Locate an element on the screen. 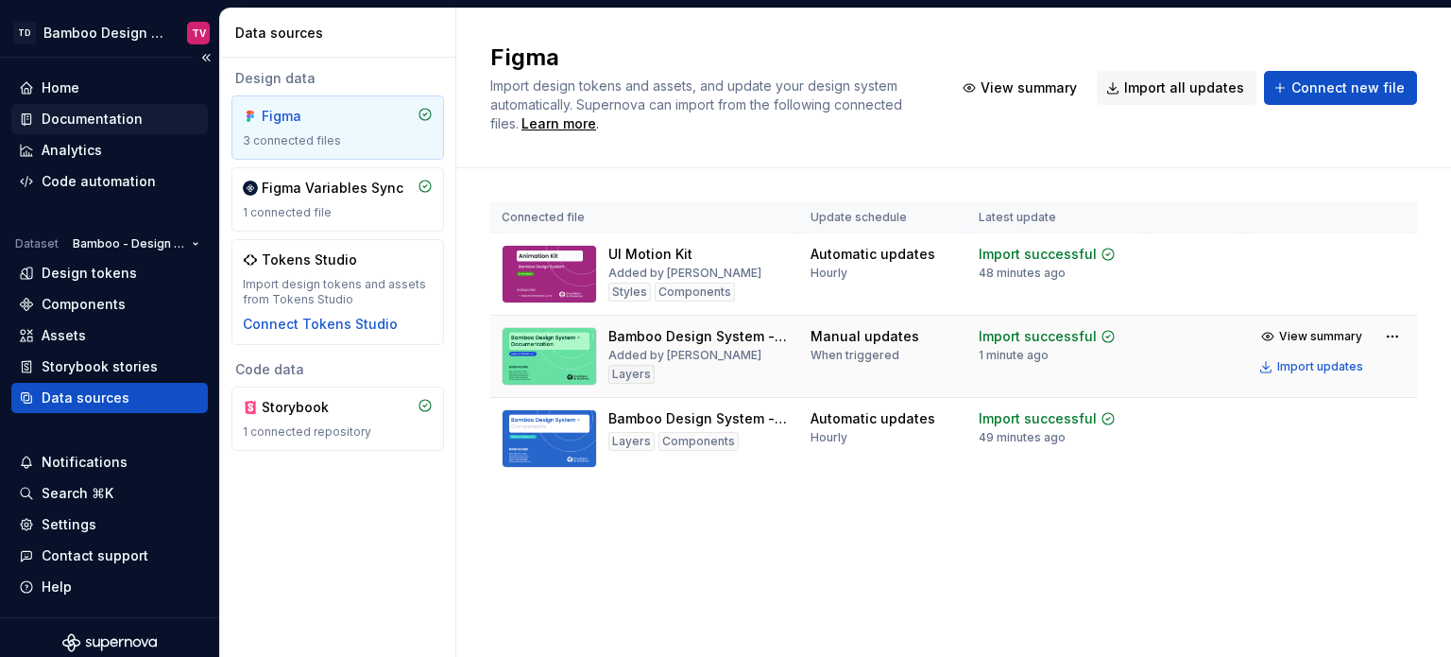 The height and width of the screenshot is (657, 1451). div: Help is located at coordinates (57, 587).